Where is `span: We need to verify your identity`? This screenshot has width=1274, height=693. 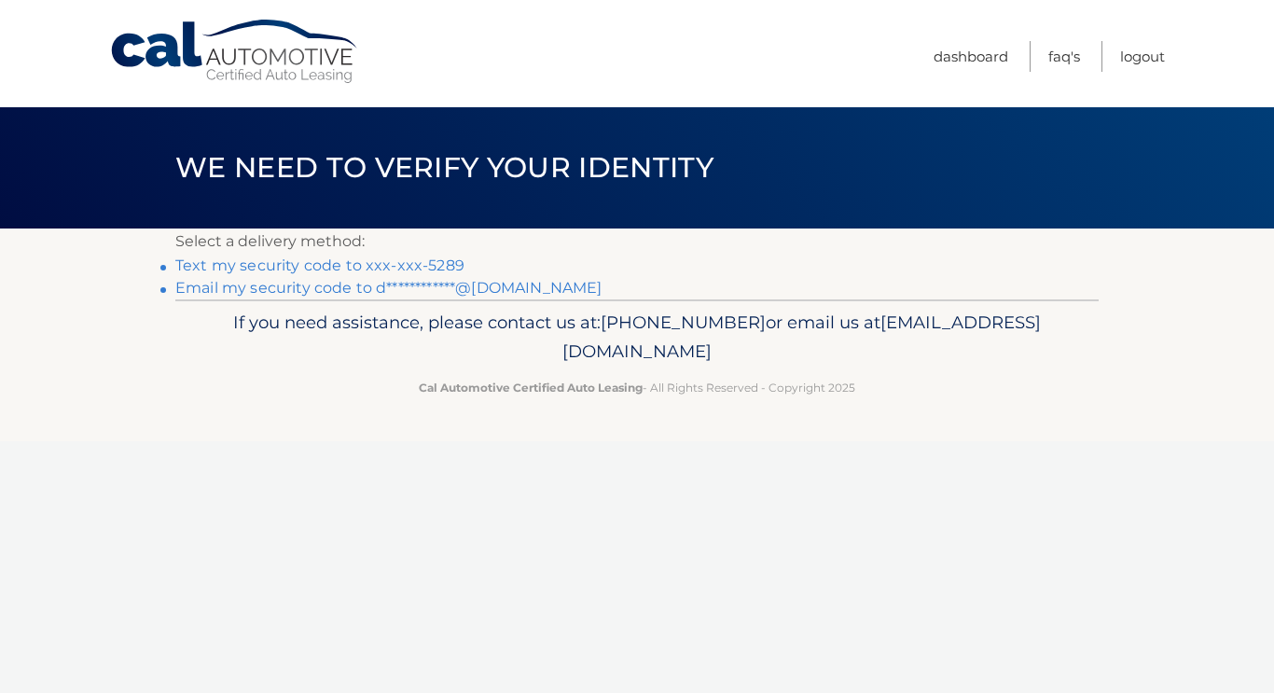
span: We need to verify your identity is located at coordinates (444, 167).